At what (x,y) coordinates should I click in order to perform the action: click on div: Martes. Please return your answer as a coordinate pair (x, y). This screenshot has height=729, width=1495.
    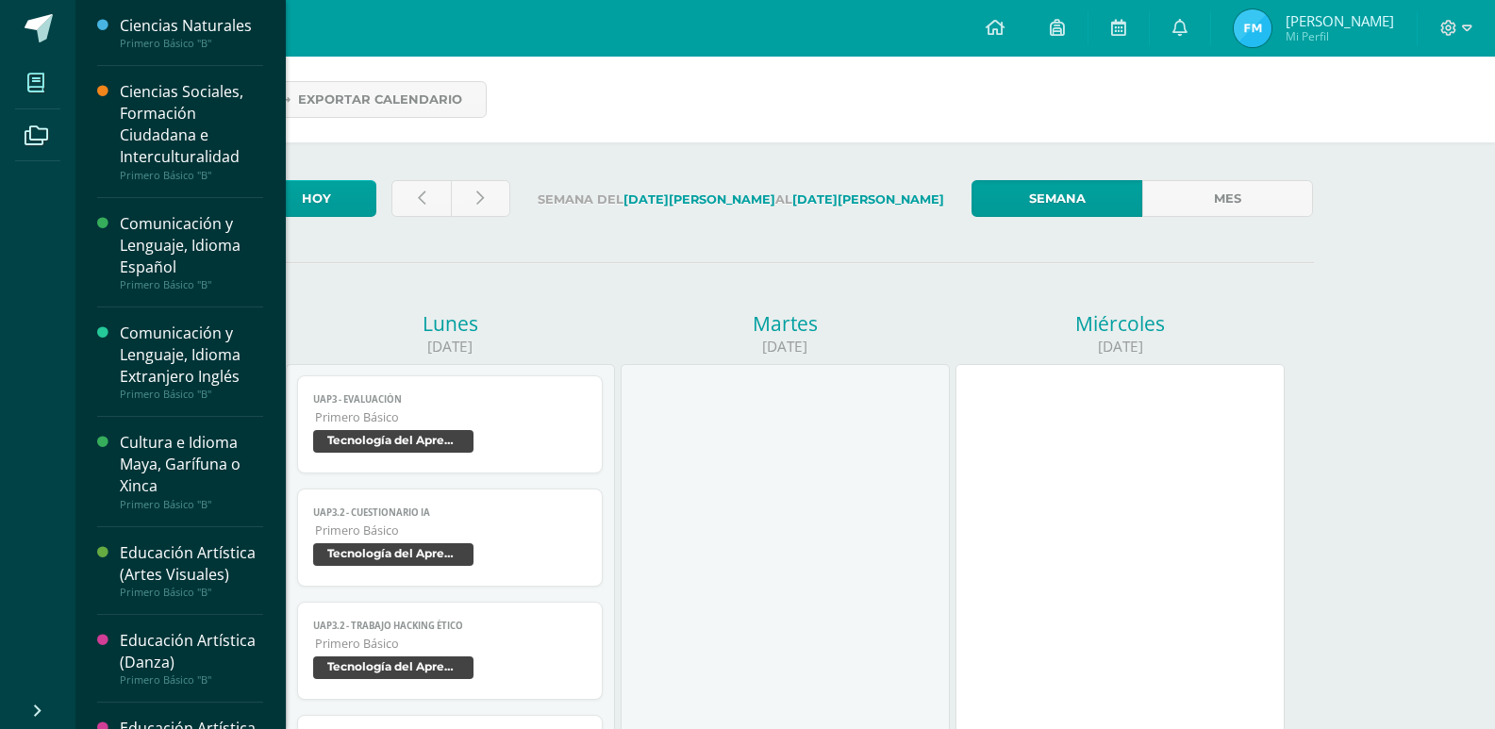
    Looking at the image, I should click on (785, 323).